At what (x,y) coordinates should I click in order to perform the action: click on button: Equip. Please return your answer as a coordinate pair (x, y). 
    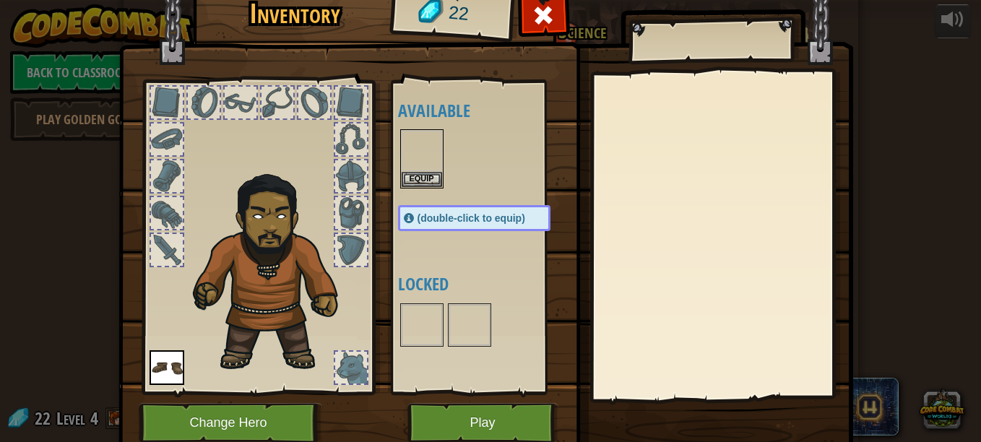
    Looking at the image, I should click on (422, 179).